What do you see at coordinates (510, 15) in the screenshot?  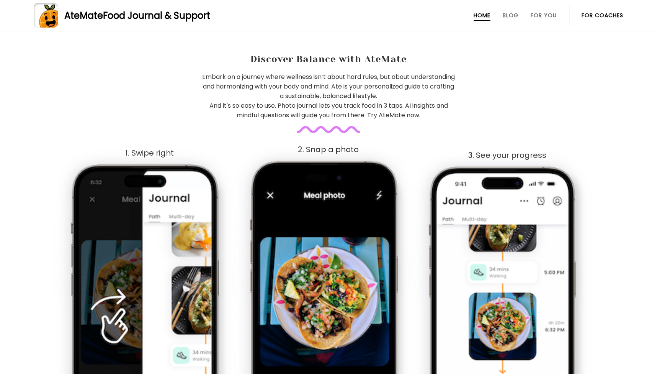 I see `a: Blog` at bounding box center [510, 15].